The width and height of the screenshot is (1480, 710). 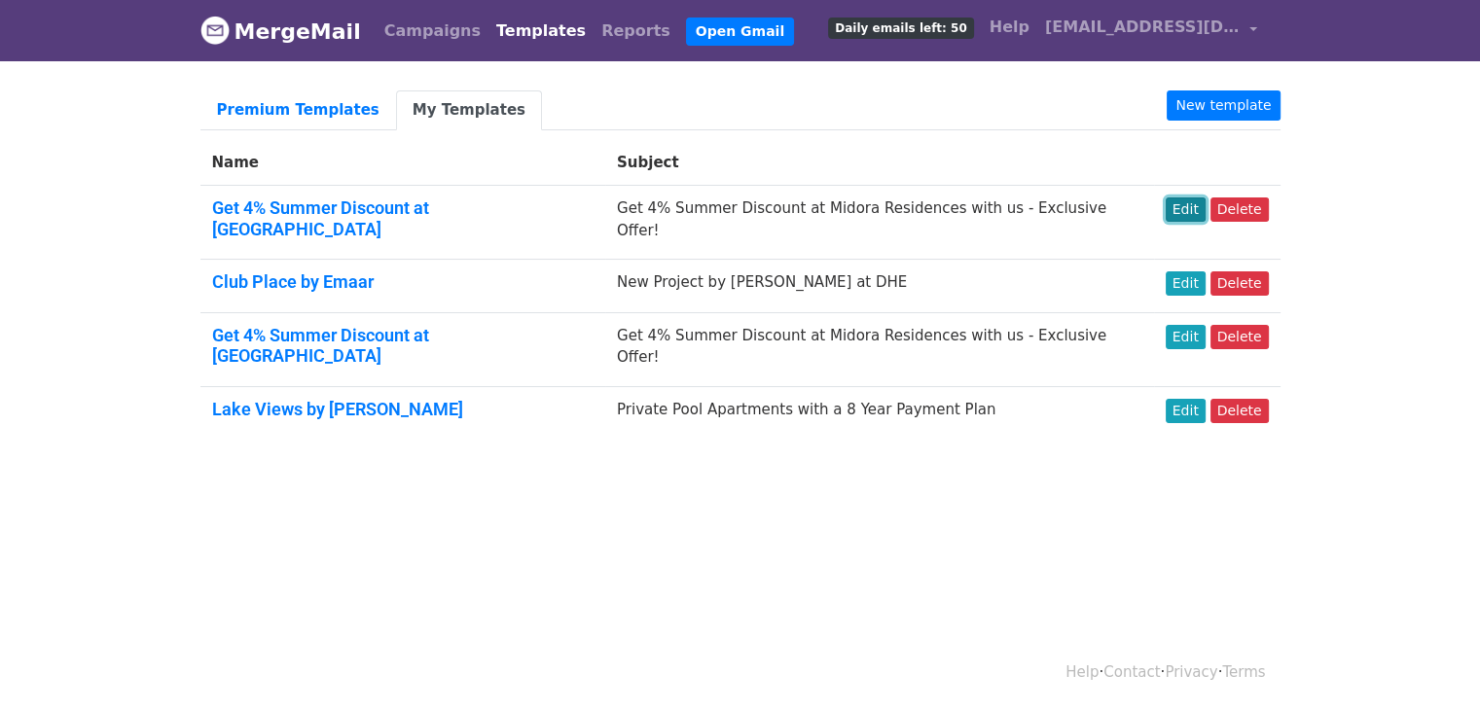 What do you see at coordinates (1431, 664) in the screenshot?
I see `div: Chat Widget` at bounding box center [1431, 664].